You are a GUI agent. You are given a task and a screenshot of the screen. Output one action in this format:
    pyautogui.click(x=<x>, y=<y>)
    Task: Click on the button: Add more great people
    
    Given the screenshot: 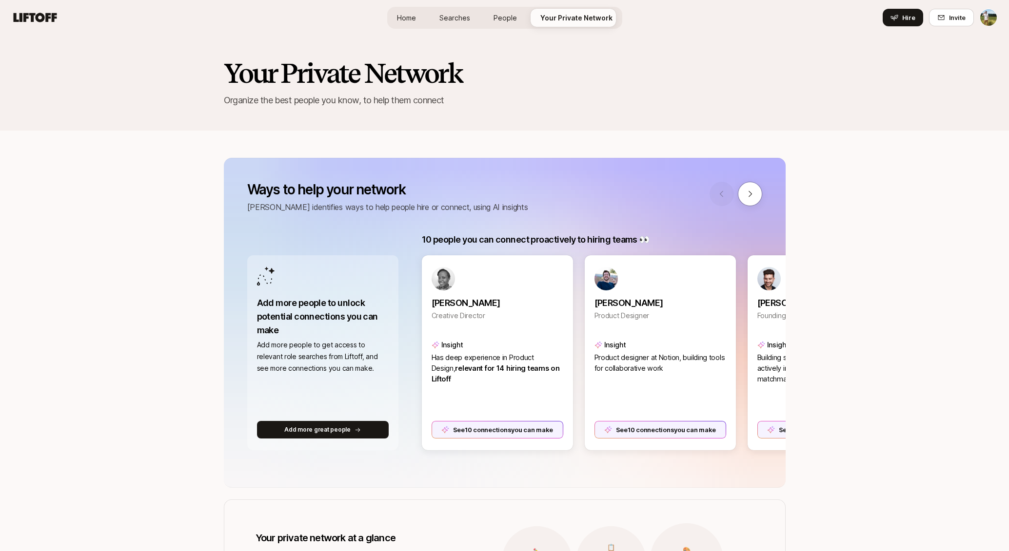 What is the action you would take?
    pyautogui.click(x=323, y=430)
    